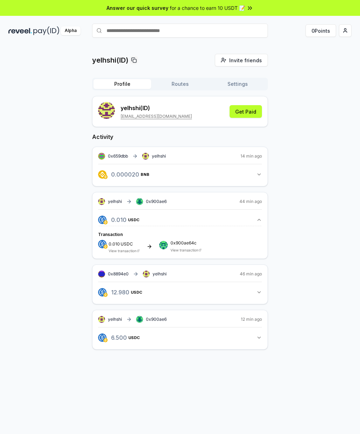  Describe the element at coordinates (71, 31) in the screenshot. I see `div: Alpha` at that location.